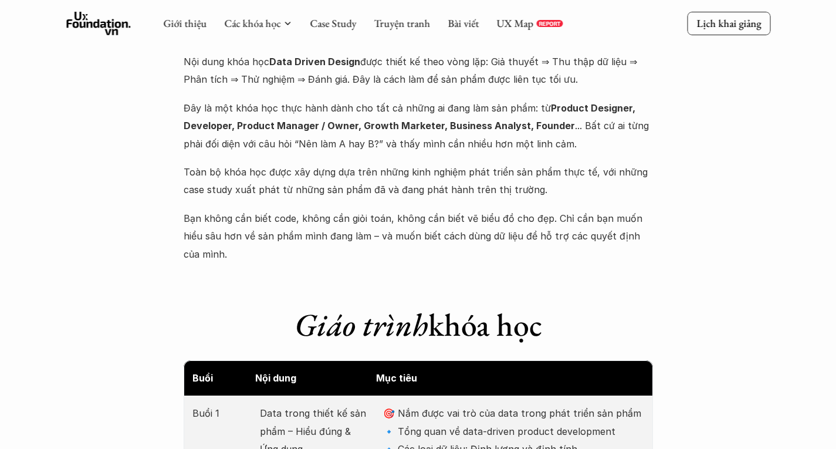 The width and height of the screenshot is (836, 449). What do you see at coordinates (333, 23) in the screenshot?
I see `a: Case Study` at bounding box center [333, 23].